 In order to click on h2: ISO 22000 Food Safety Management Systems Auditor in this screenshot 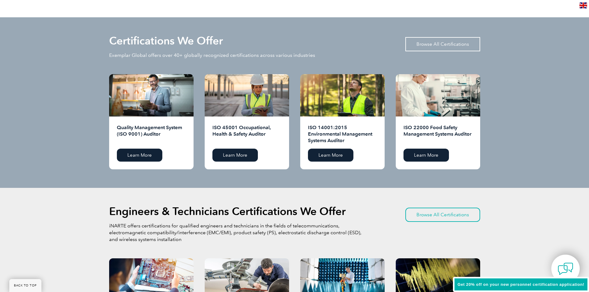, I will do `click(438, 134)`.